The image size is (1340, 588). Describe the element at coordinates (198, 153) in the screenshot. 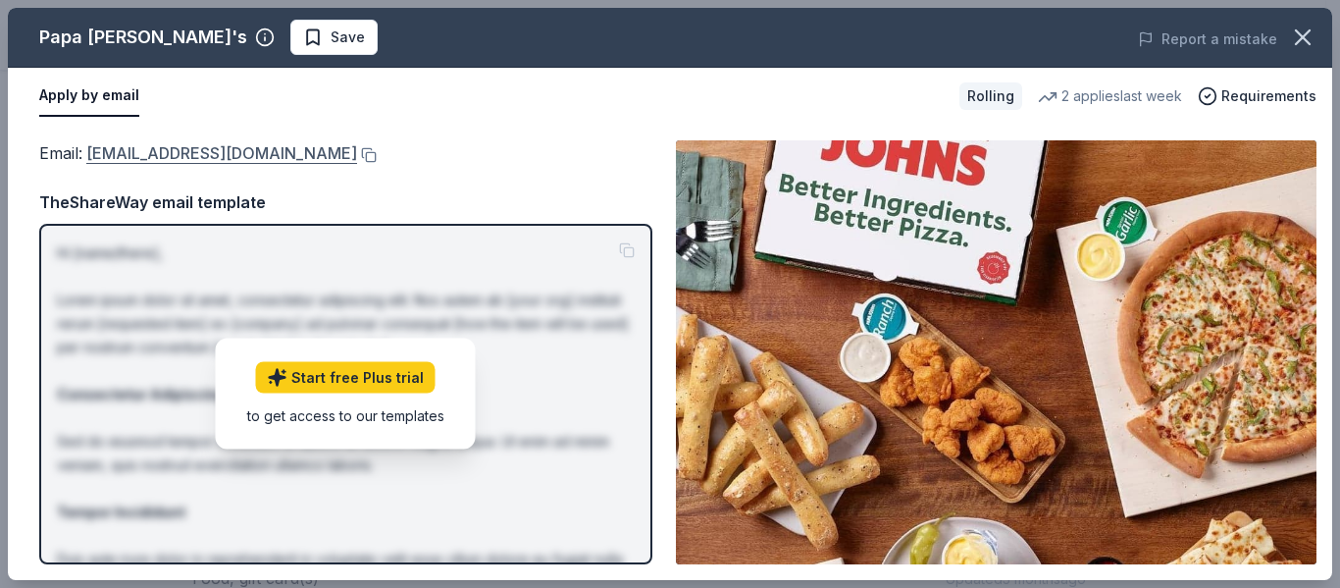

I see `span: Email :` at that location.